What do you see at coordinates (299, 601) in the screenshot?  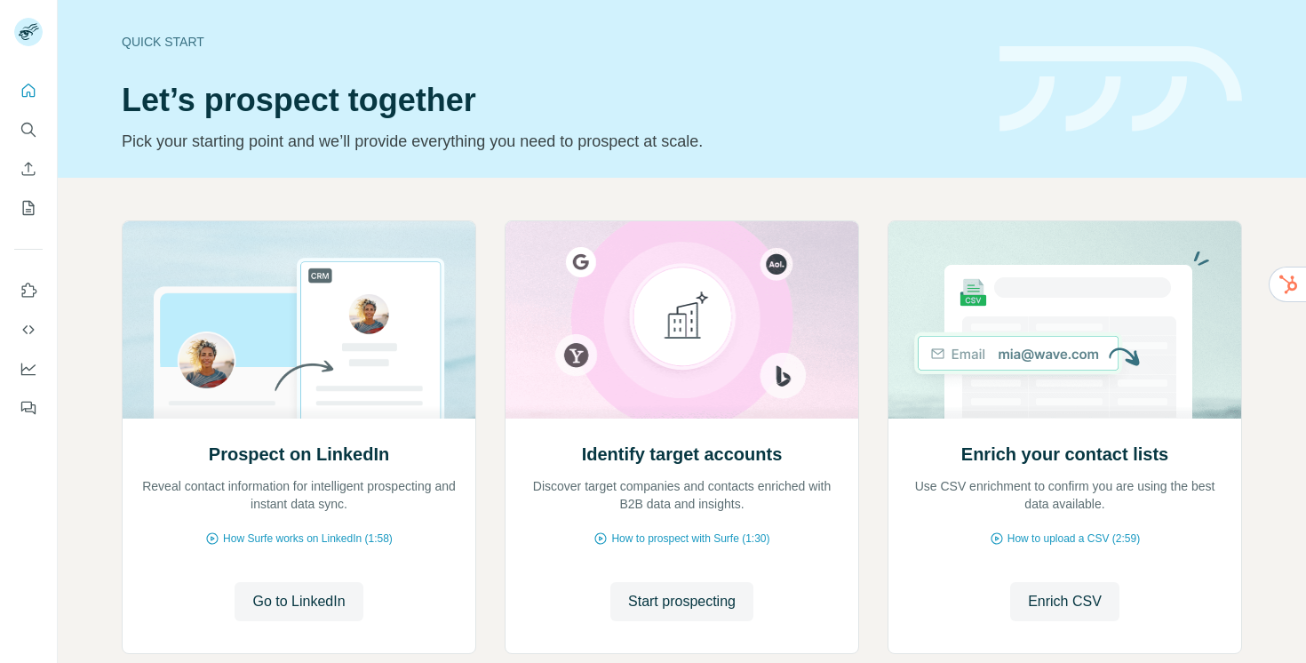 I see `button: Go to LinkedIn` at bounding box center [299, 601].